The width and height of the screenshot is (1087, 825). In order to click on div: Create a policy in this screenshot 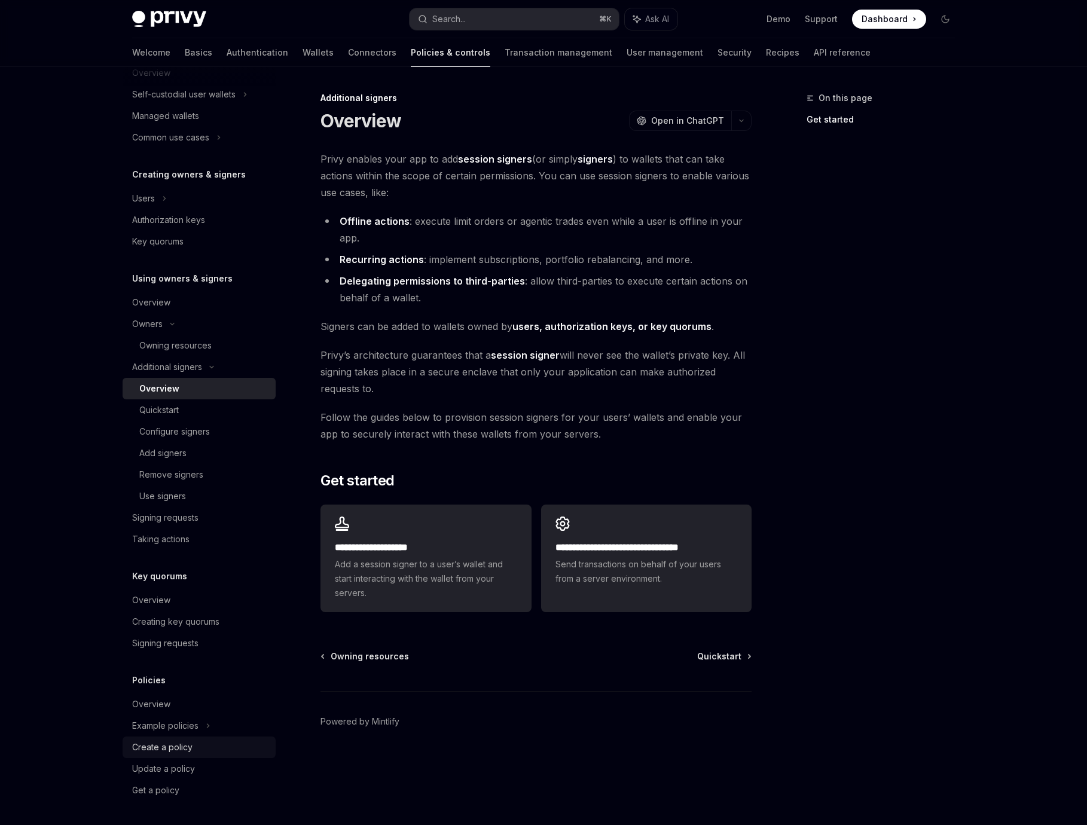, I will do `click(162, 748)`.